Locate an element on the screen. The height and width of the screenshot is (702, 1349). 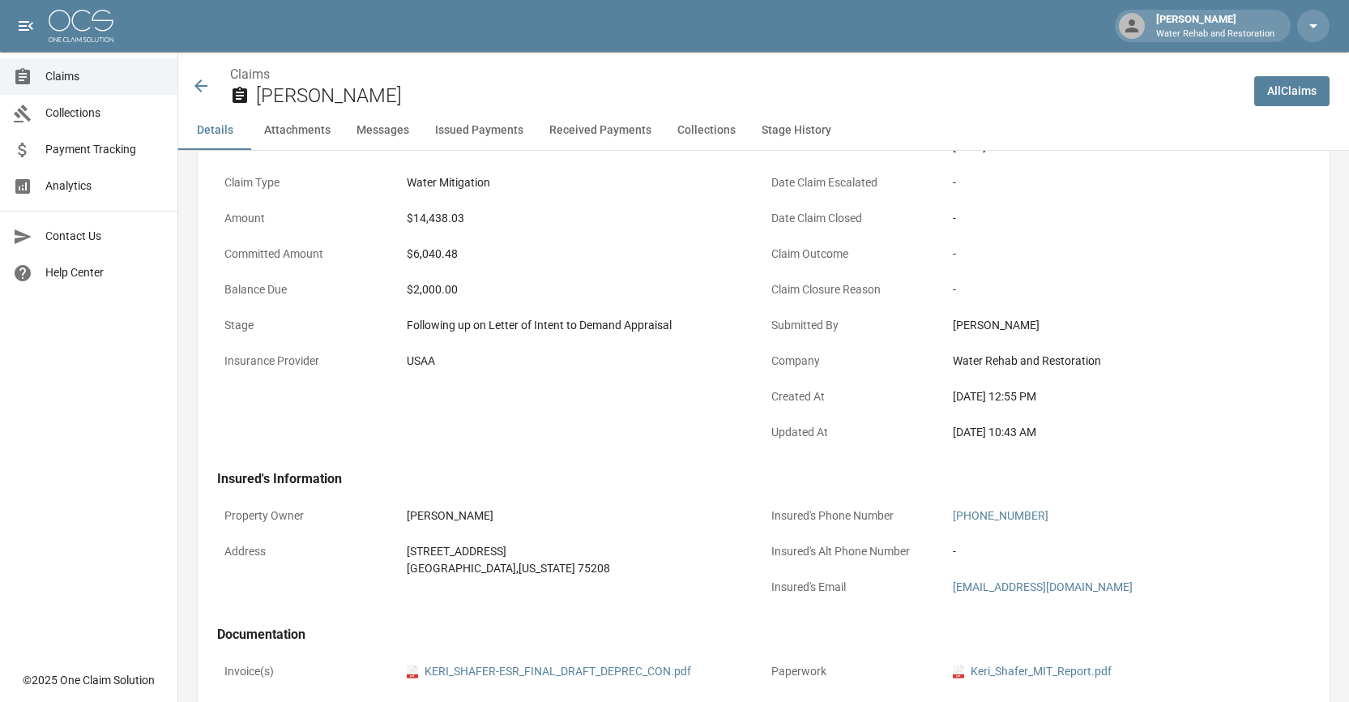
button: Details is located at coordinates (215, 130).